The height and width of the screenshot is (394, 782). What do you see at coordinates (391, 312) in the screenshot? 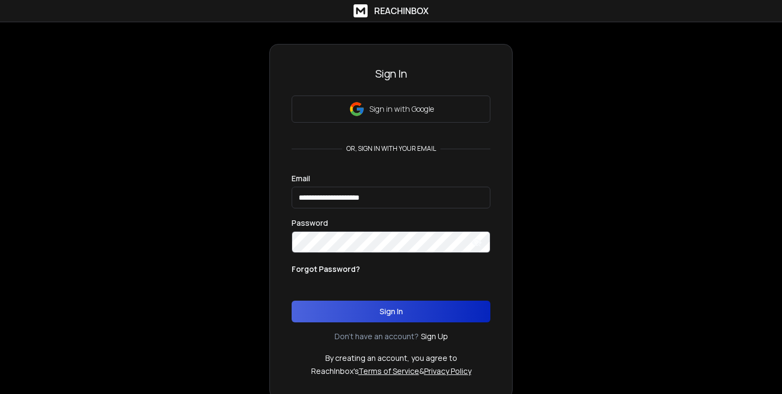
I see `button: Sign In` at bounding box center [391, 312].